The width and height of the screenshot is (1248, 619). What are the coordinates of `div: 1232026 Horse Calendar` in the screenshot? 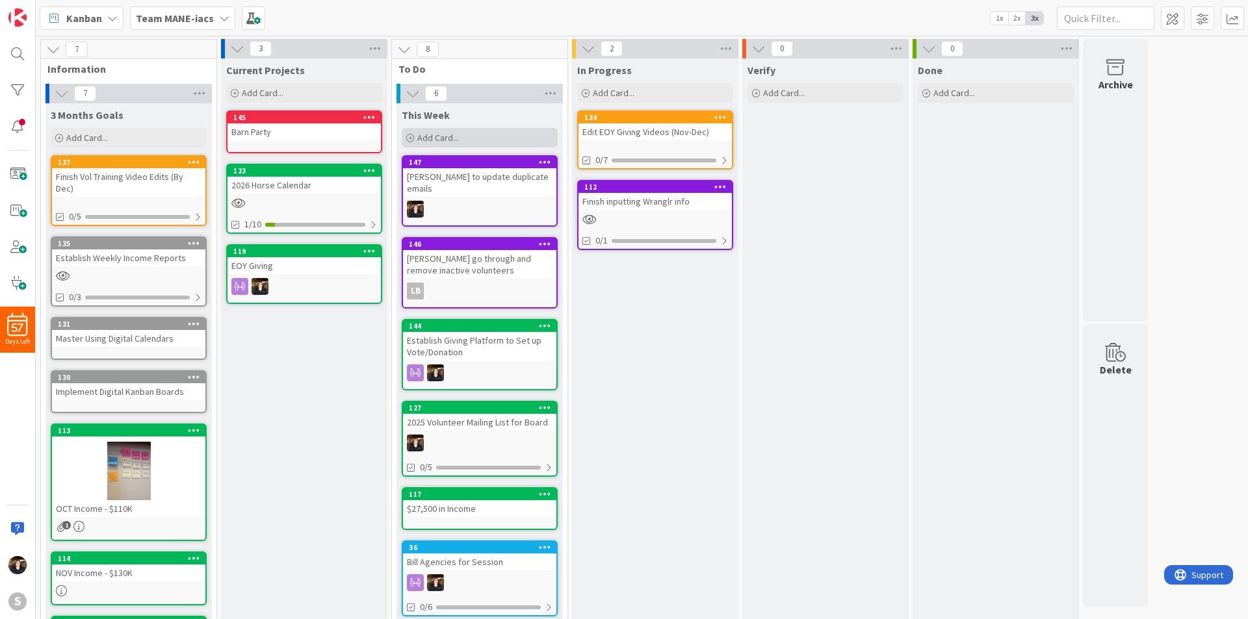 It's located at (304, 179).